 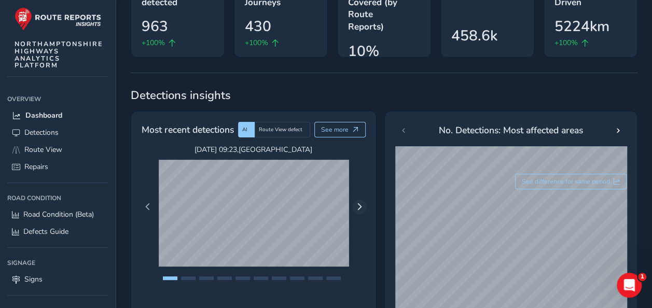 I want to click on div: Overview, so click(x=58, y=99).